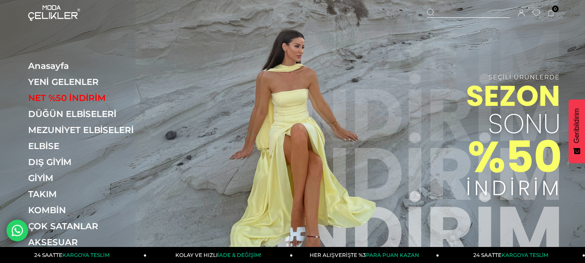  What do you see at coordinates (87, 242) in the screenshot?
I see `a: AKSESUAR` at bounding box center [87, 242].